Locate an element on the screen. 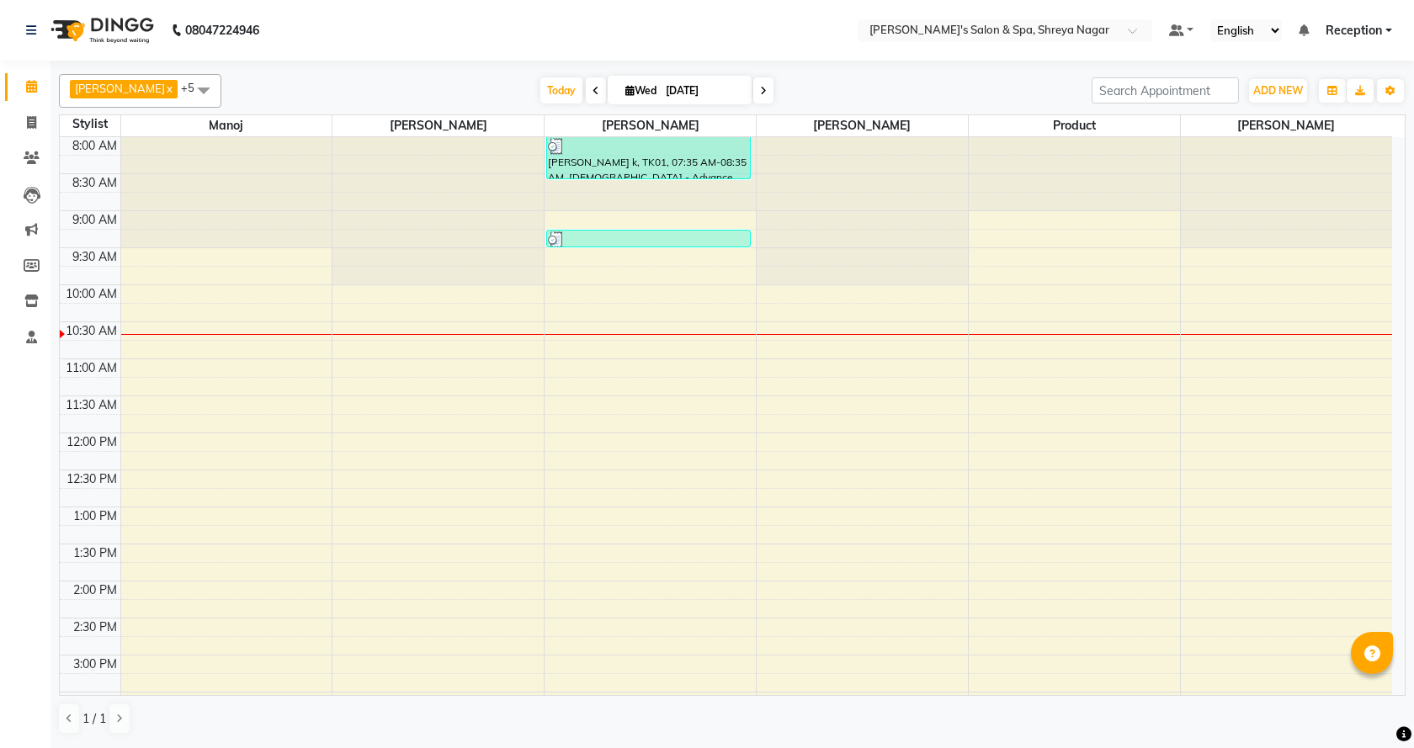 The height and width of the screenshot is (748, 1414). div: 11:30 AM is located at coordinates (91, 405).